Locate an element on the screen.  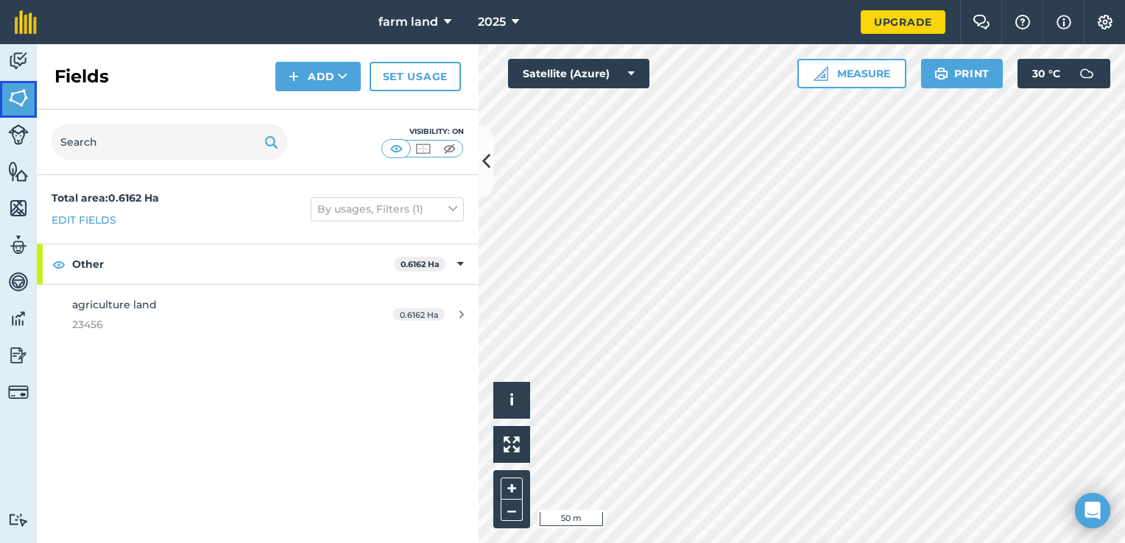
img: A cog icon is located at coordinates (1105, 22).